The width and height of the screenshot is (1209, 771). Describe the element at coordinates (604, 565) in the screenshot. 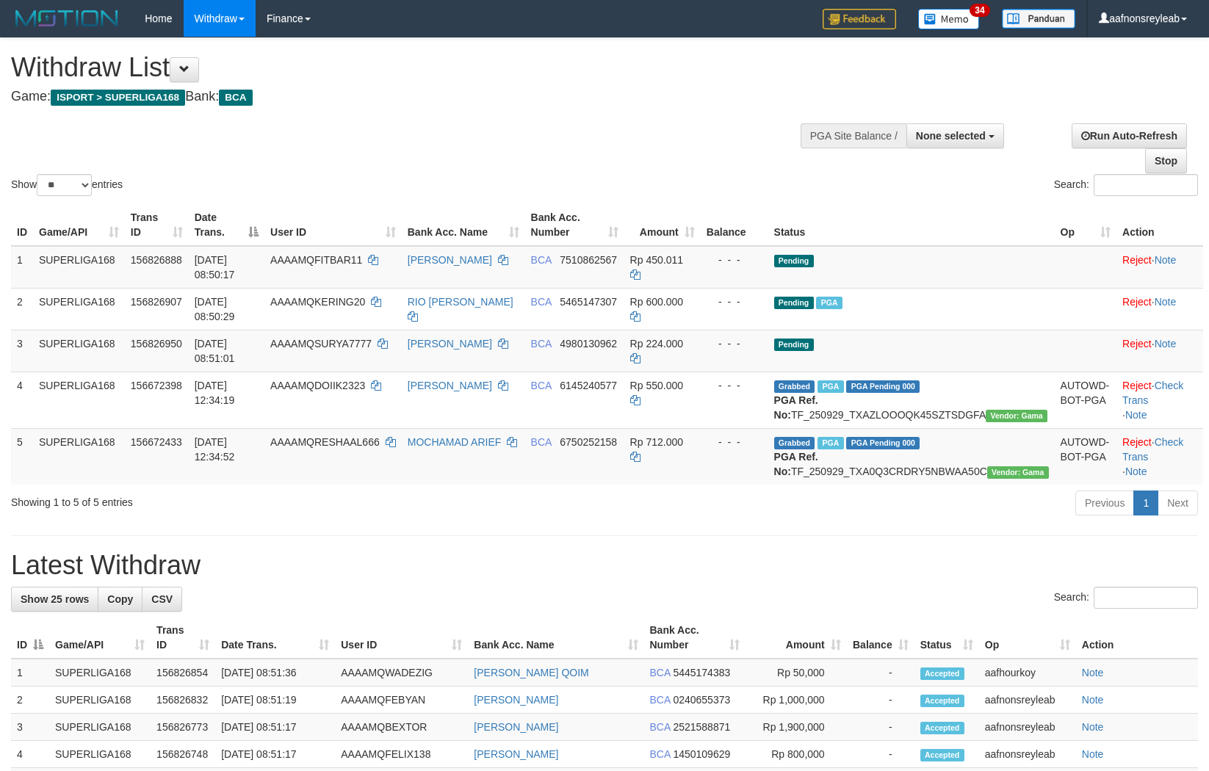

I see `h1: Latest Withdraw` at that location.